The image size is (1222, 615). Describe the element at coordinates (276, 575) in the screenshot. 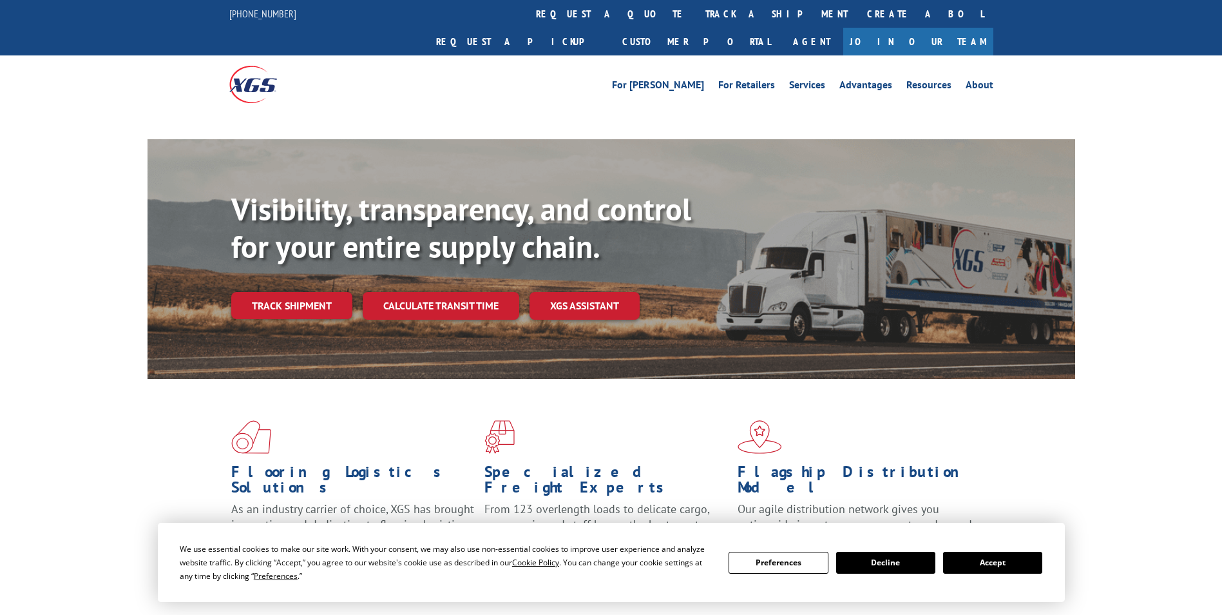

I see `span: Preferences` at that location.